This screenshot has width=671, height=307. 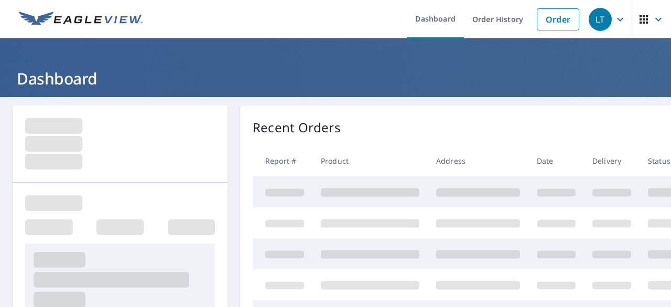 I want to click on p: Recent Orders, so click(x=297, y=127).